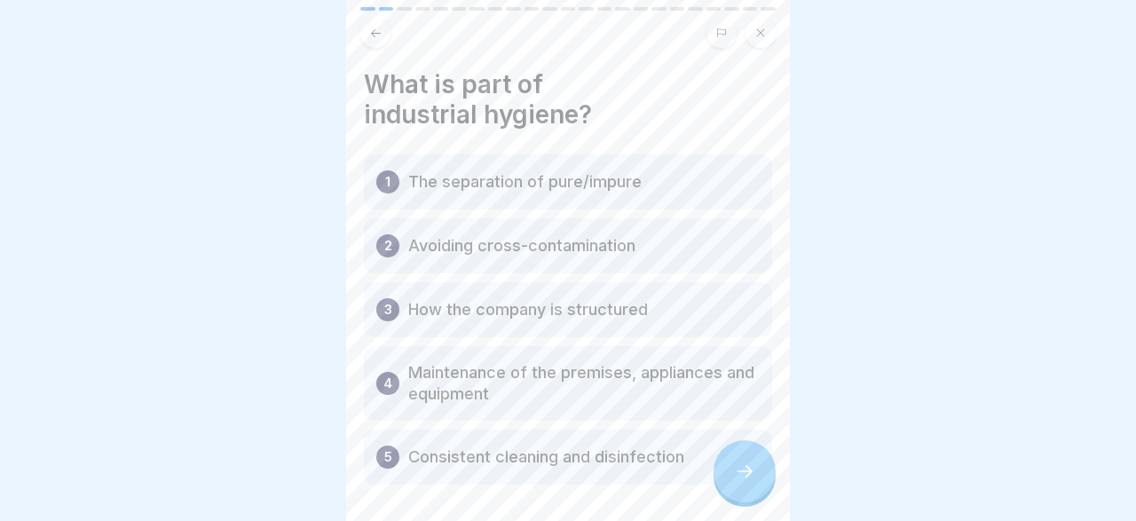  What do you see at coordinates (388, 384) in the screenshot?
I see `p: 4` at bounding box center [388, 384].